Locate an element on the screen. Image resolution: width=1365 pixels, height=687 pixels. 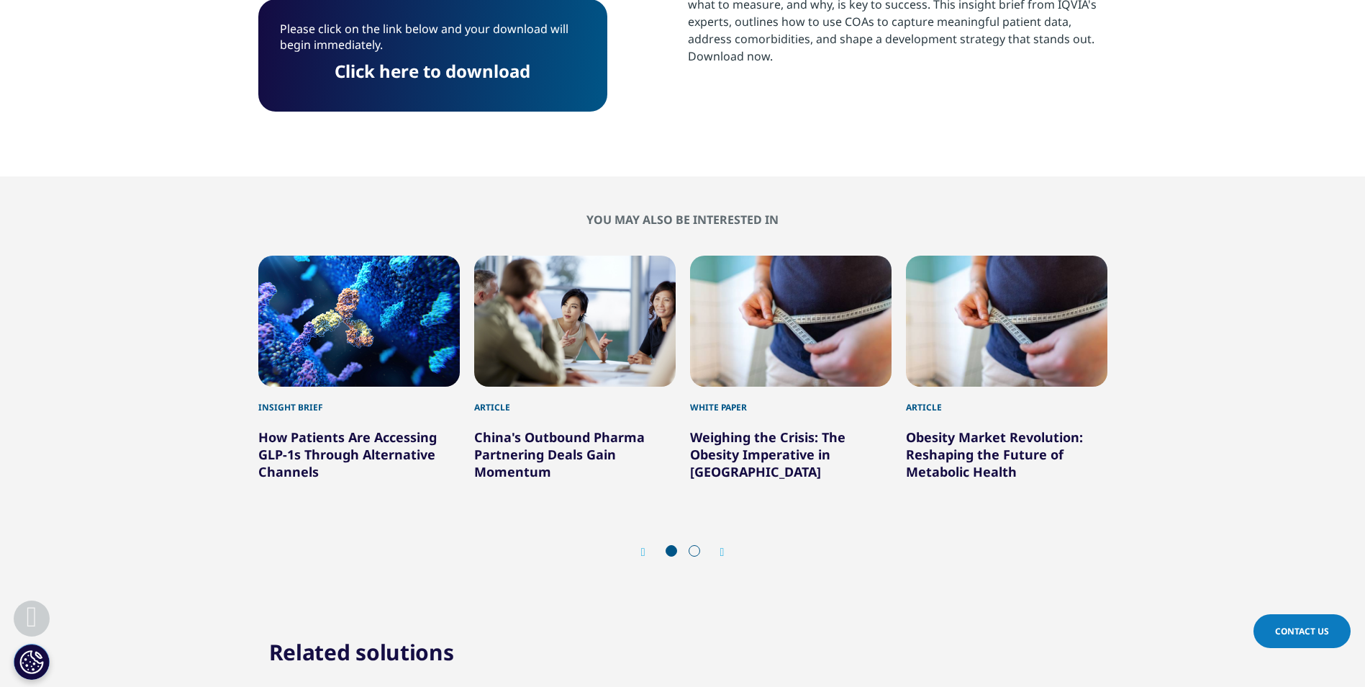
p: Please click on the link below and your download will begin immediately. is located at coordinates (433, 42).